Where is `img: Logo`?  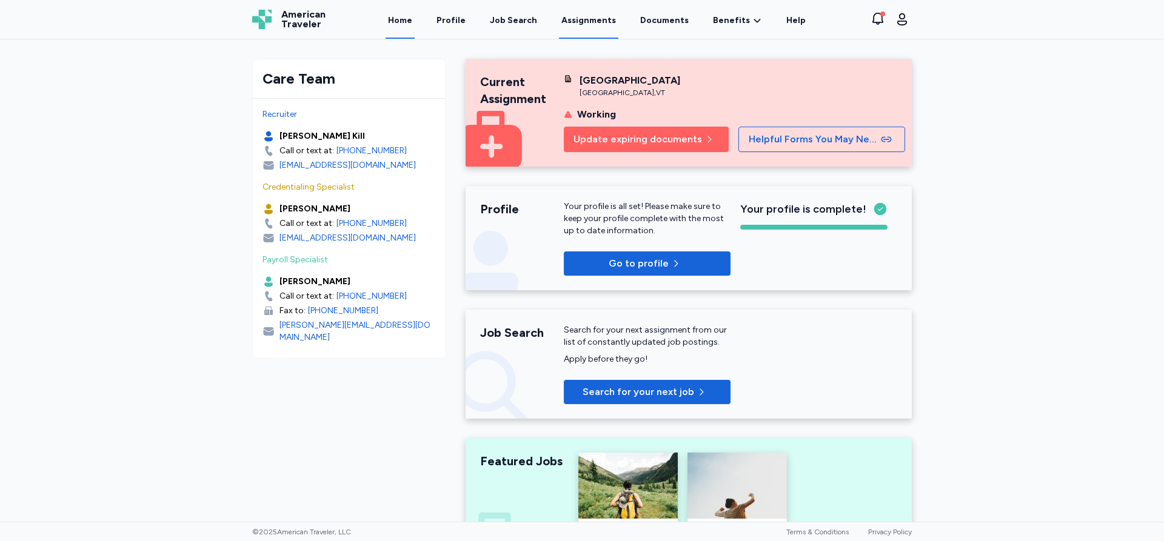
img: Logo is located at coordinates (262, 19).